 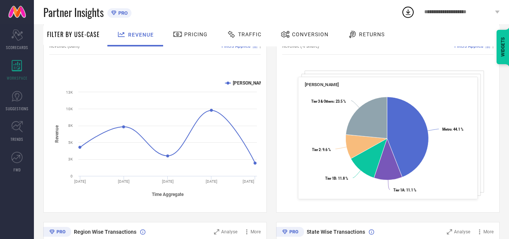 I want to click on text: 8K, so click(x=70, y=125).